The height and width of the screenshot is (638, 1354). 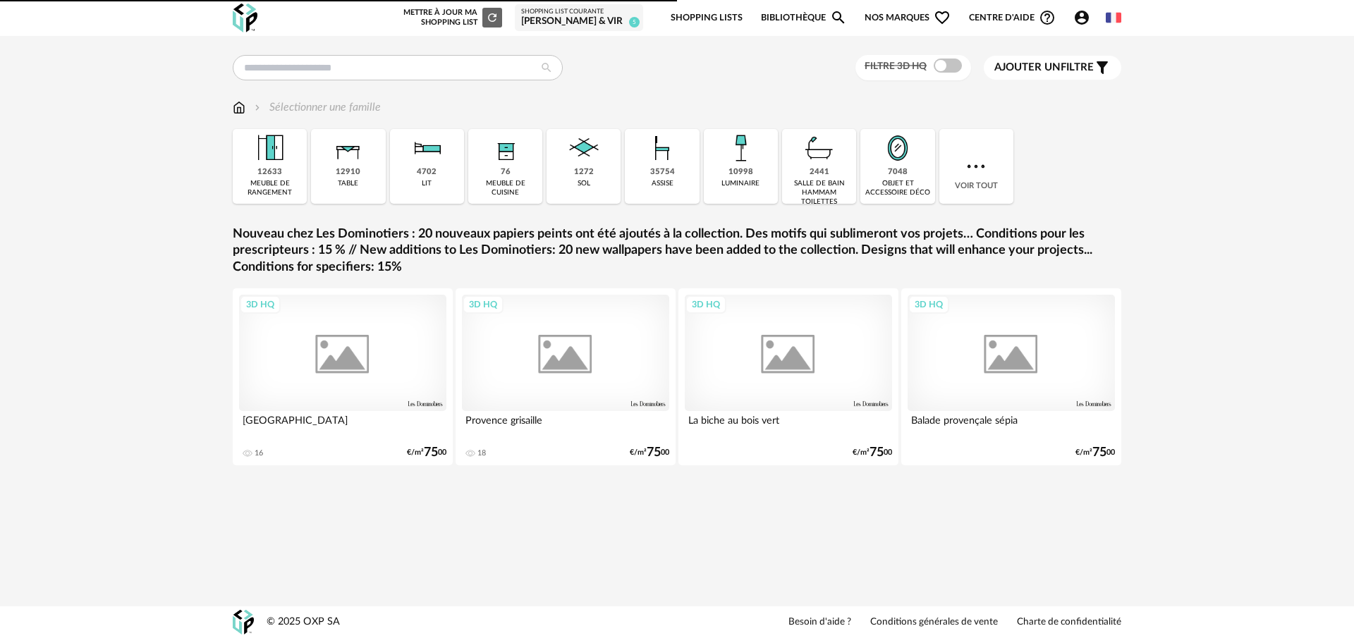 I want to click on div: salle de bain hammam toilettes, so click(x=819, y=193).